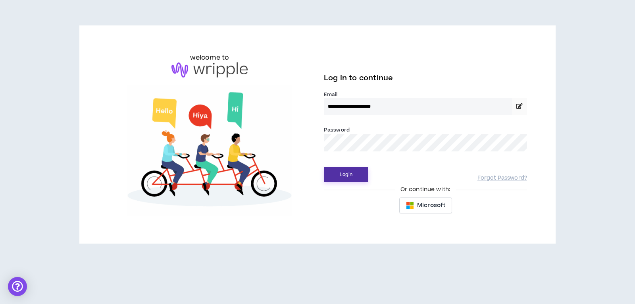 The height and width of the screenshot is (304, 635). Describe the element at coordinates (358, 78) in the screenshot. I see `span: Log in to continue` at that location.